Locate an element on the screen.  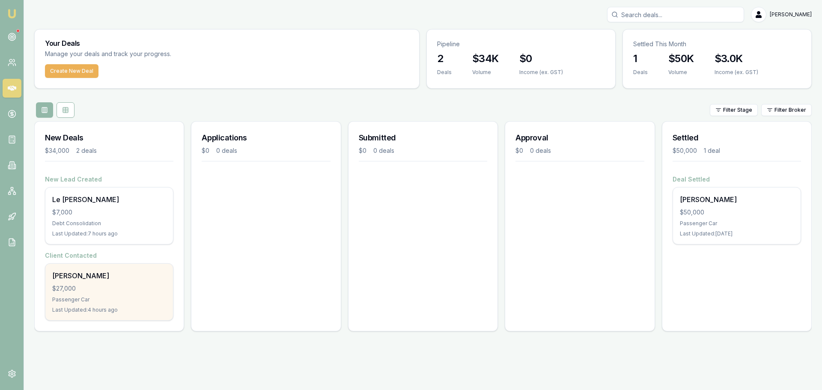
span: Filter Broker is located at coordinates (791, 110).